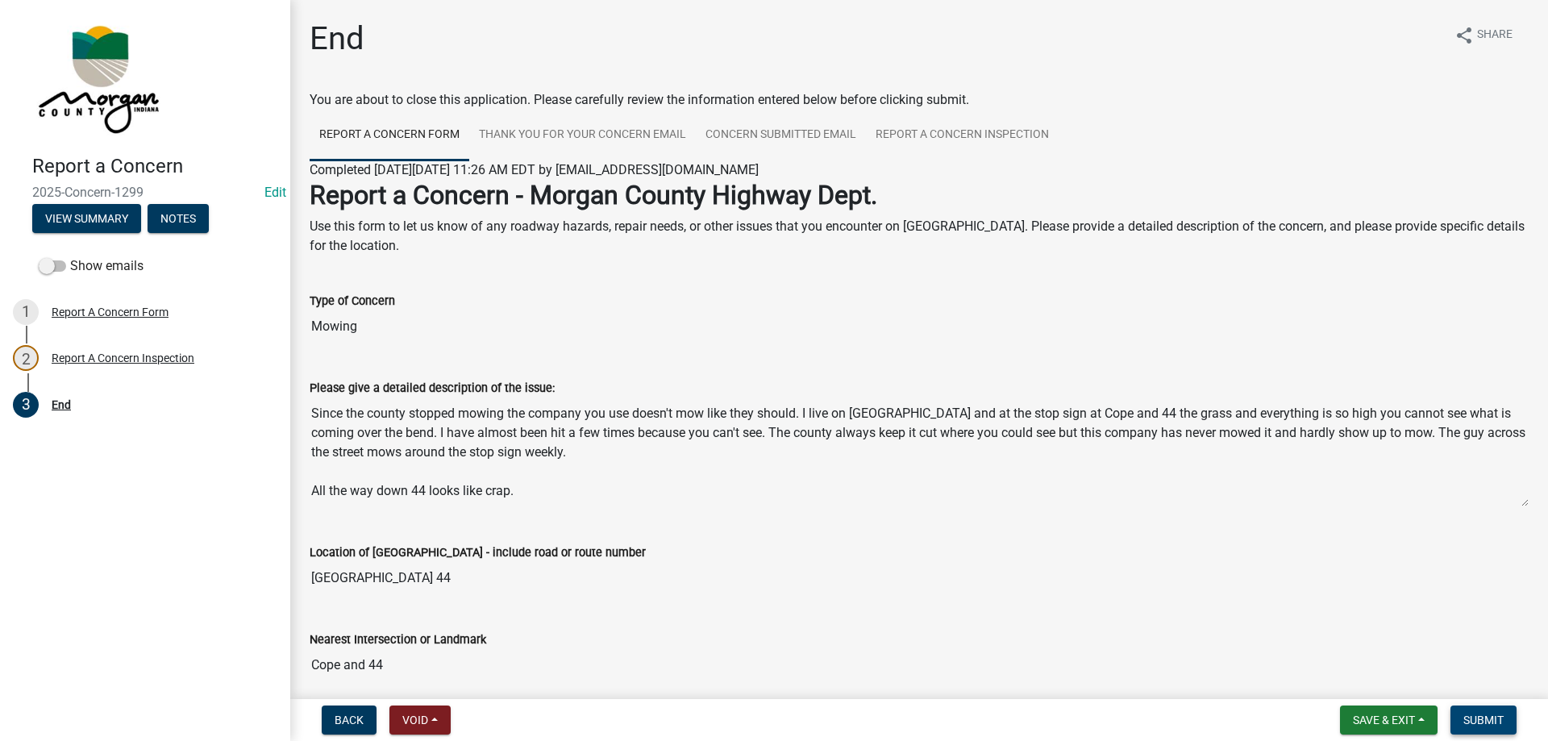 The image size is (1548, 741). What do you see at coordinates (110, 312) in the screenshot?
I see `div: Report A Concern Form` at bounding box center [110, 312].